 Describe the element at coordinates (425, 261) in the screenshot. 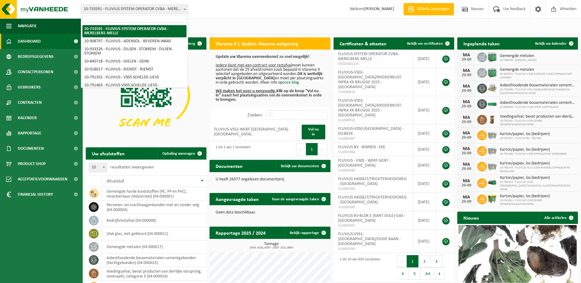

I see `button: 2` at that location.